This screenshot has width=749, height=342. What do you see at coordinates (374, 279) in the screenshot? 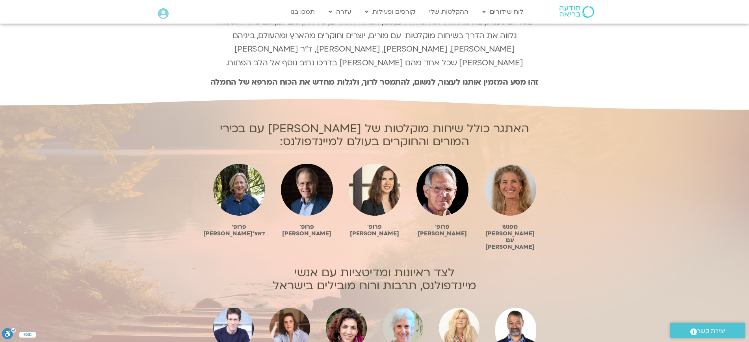
I see `h2: לצד ראיונות ומדיטציות עם אנשי מיינדפולנס, תרבות ורוח מובילים בישראל` at bounding box center [374, 279].